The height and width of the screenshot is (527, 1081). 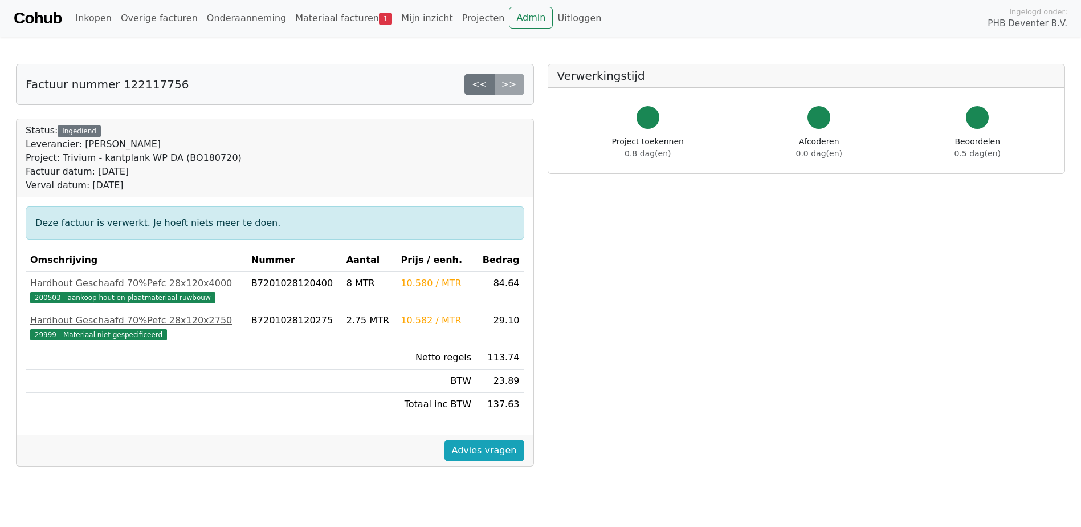 What do you see at coordinates (136, 320) in the screenshot?
I see `div: Hardhout Geschaafd 70%Pefc 28x120x2750` at bounding box center [136, 320].